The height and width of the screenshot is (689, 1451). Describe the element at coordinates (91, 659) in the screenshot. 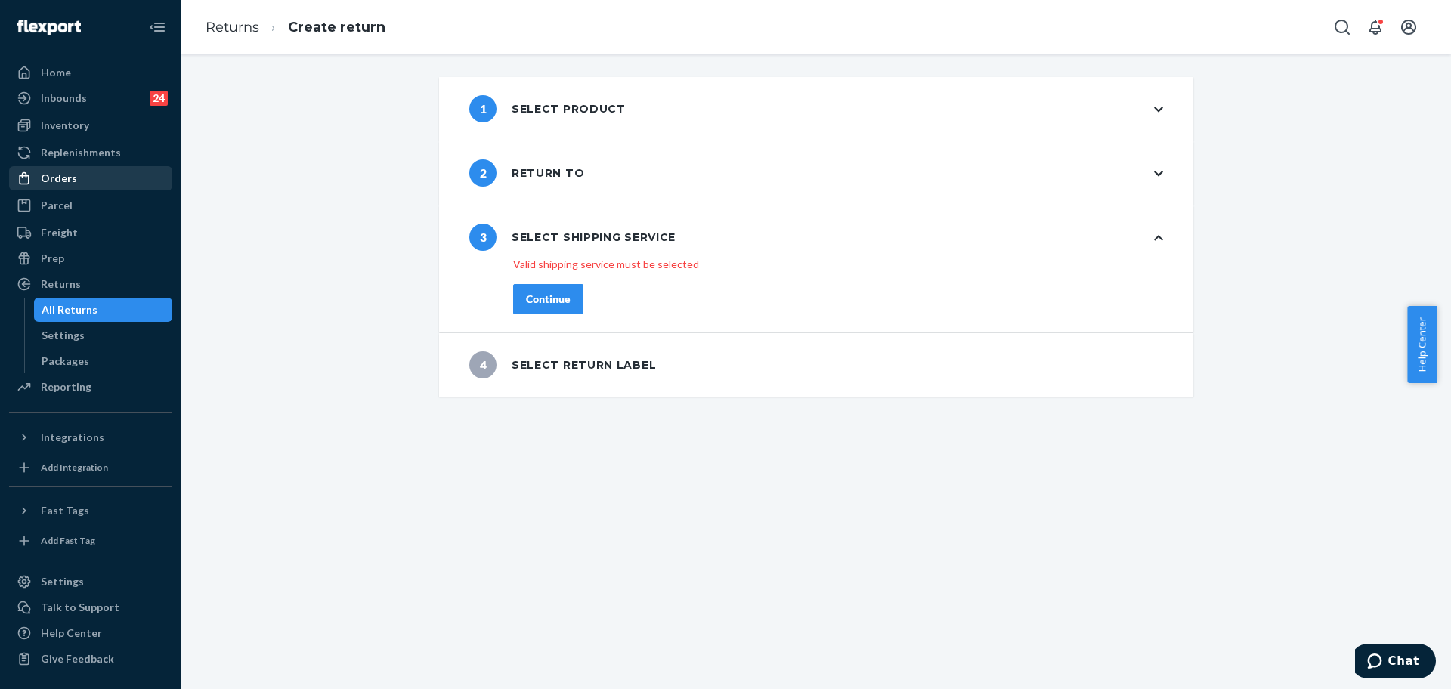

I see `button: Give Feedback` at that location.